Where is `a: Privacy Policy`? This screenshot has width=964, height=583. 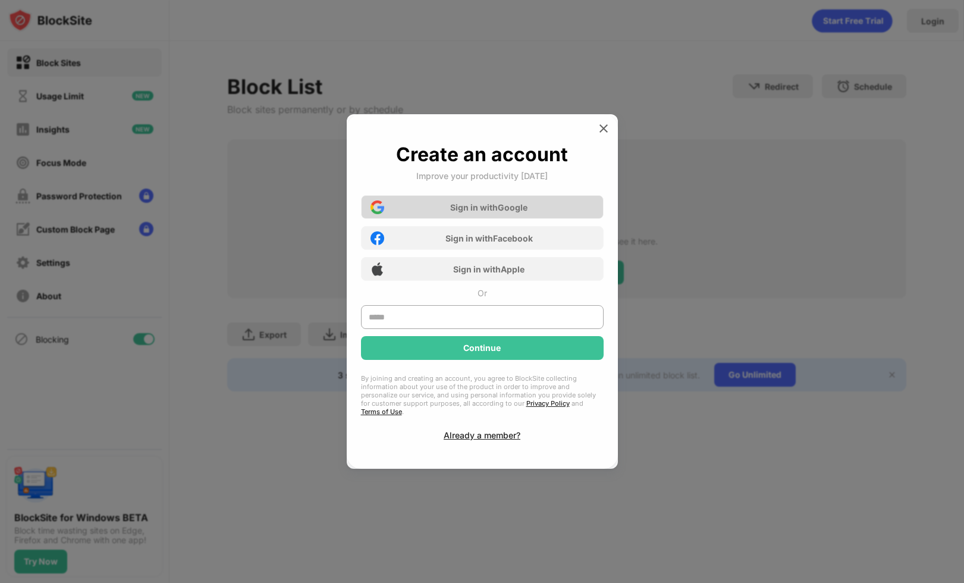 a: Privacy Policy is located at coordinates (548, 403).